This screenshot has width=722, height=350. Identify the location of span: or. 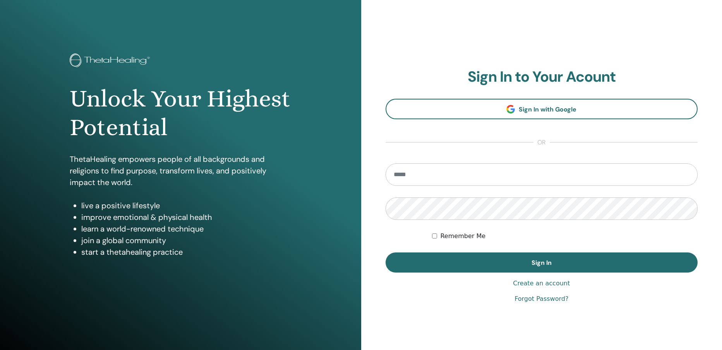
(542, 142).